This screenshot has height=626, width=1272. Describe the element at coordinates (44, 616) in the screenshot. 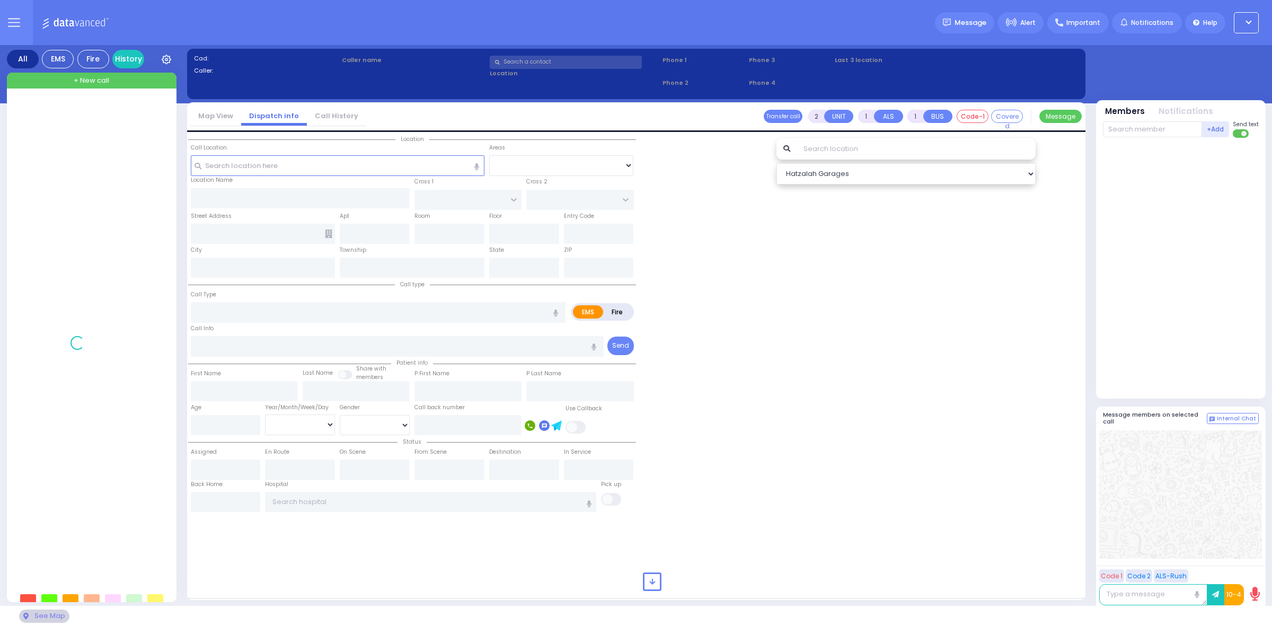

I see `div: See map` at that location.